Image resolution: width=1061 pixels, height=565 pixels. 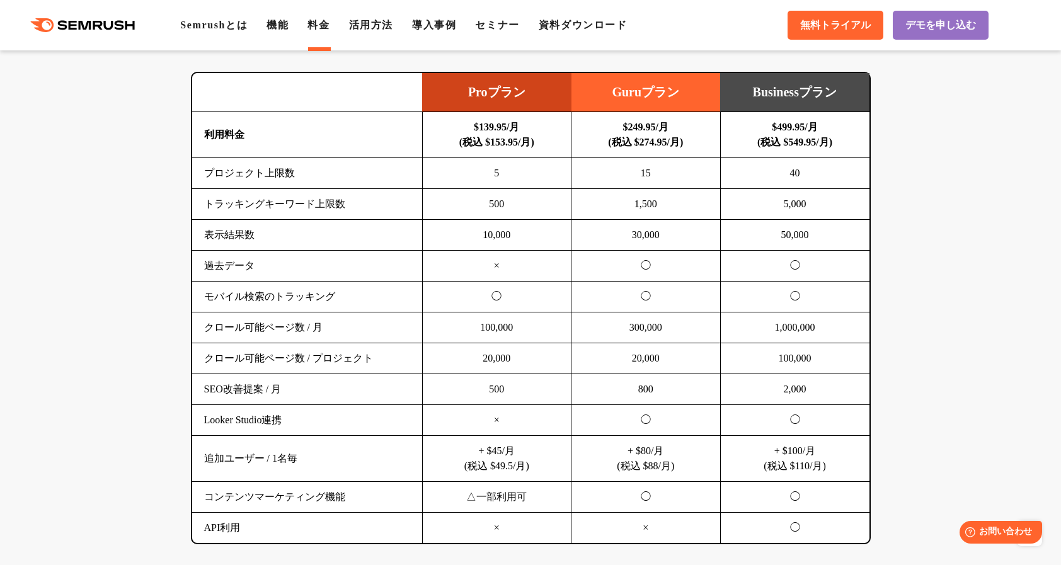 I want to click on td: 1,500, so click(x=646, y=204).